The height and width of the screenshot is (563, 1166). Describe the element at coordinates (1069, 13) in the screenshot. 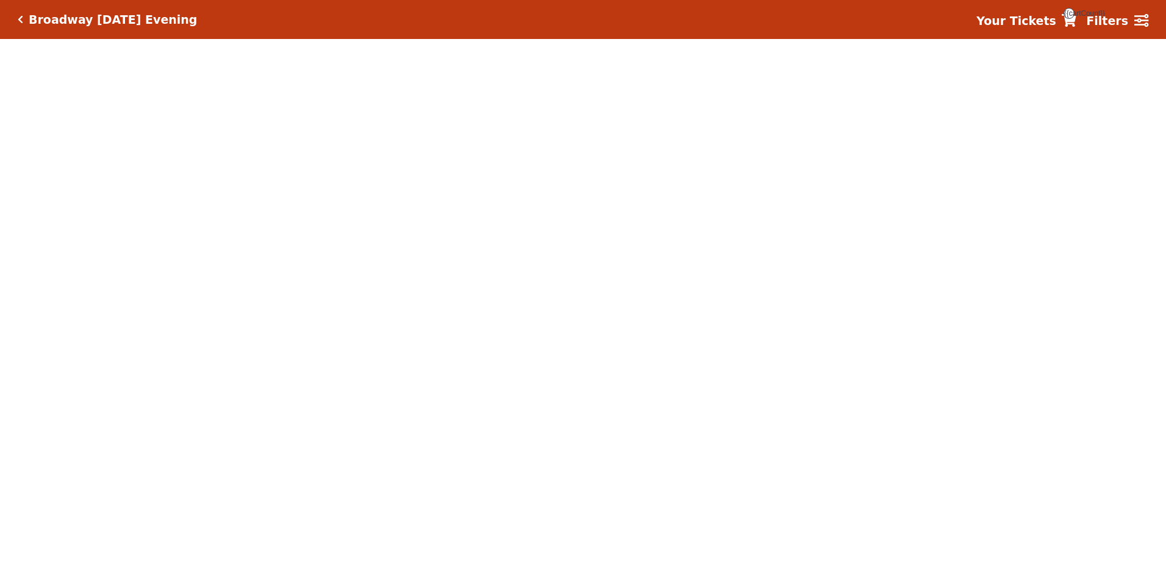

I see `span: {{cartCount}}` at that location.